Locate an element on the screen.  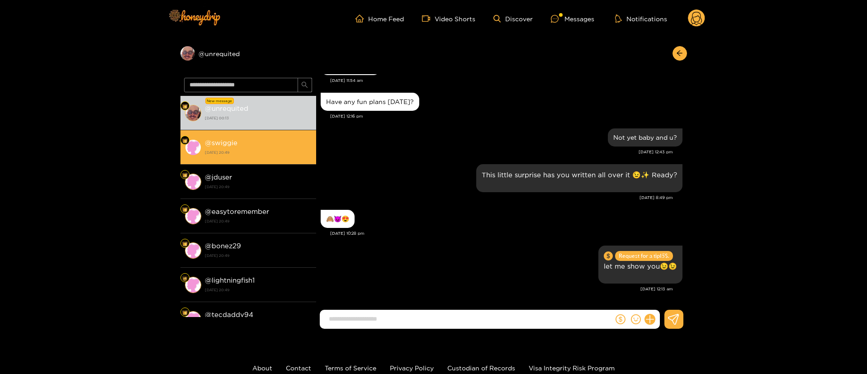
span: smile is located at coordinates (636, 319).